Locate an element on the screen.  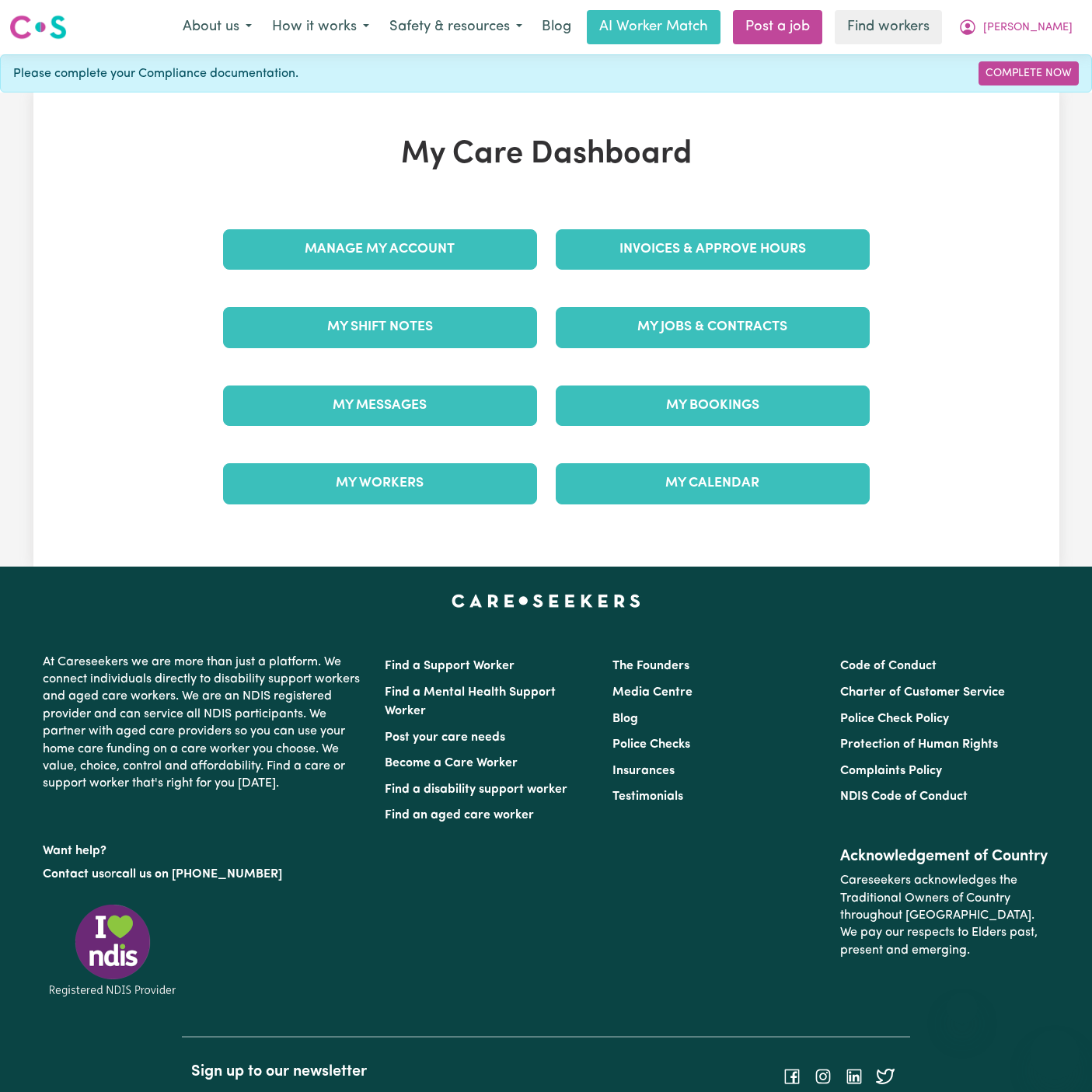
a: Police Checks is located at coordinates (651, 744).